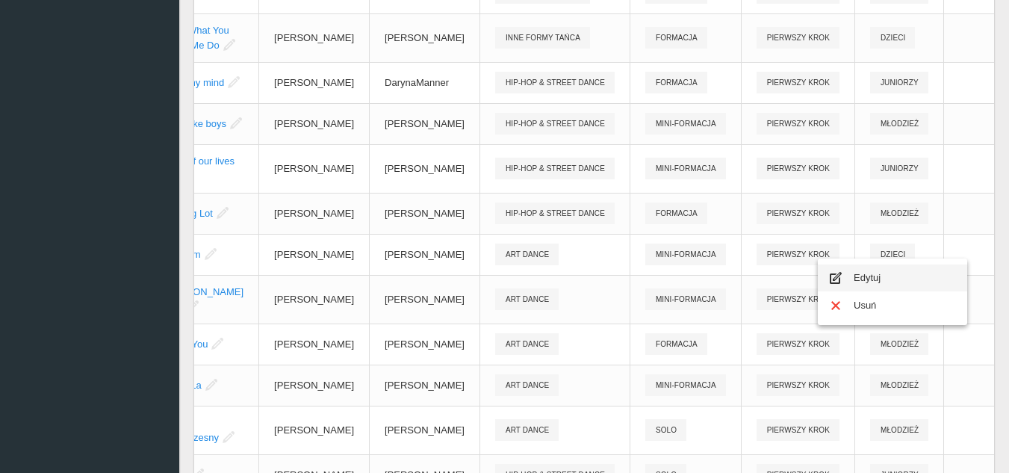  I want to click on a: Parking Lot, so click(188, 213).